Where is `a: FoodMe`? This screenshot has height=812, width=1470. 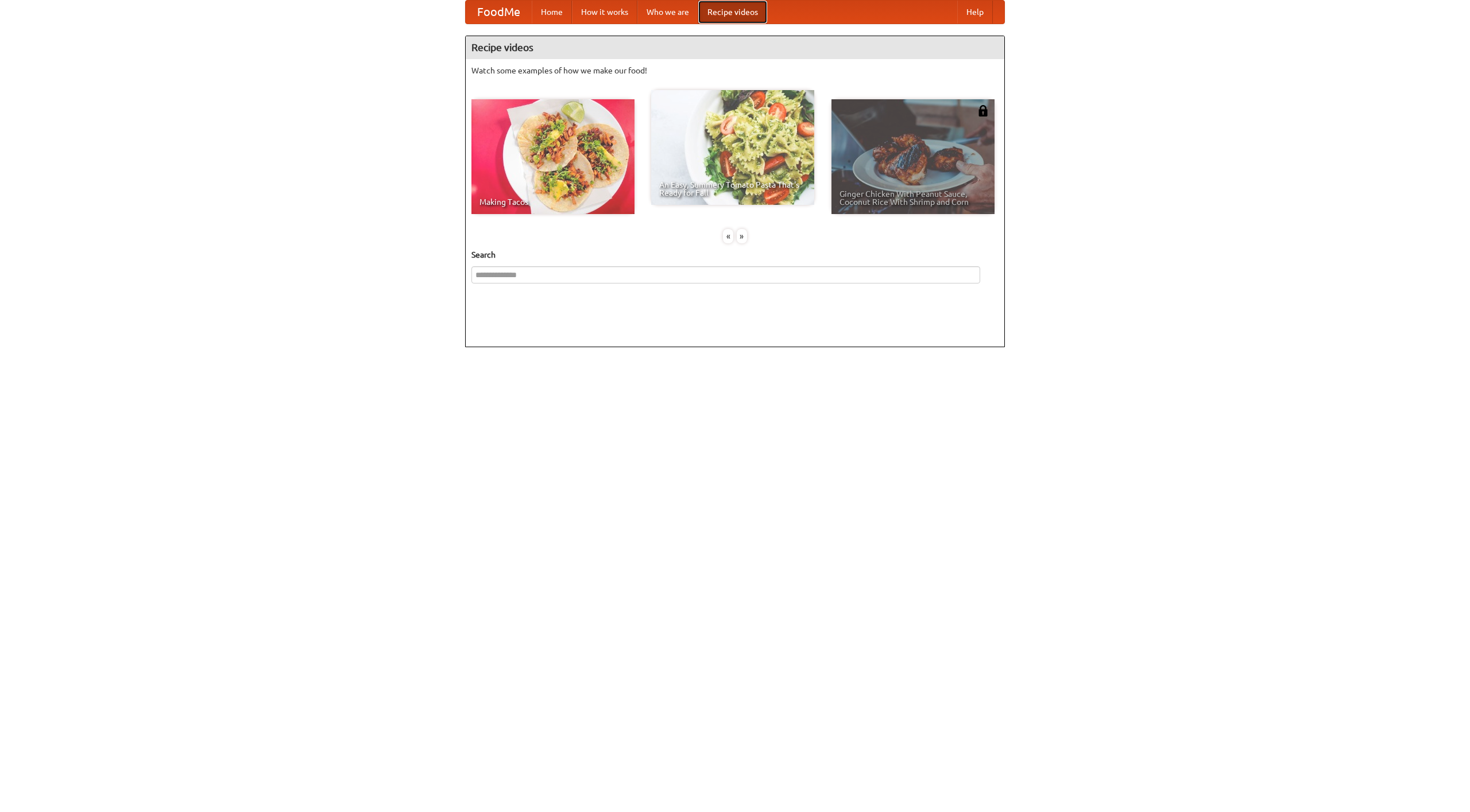 a: FoodMe is located at coordinates (499, 12).